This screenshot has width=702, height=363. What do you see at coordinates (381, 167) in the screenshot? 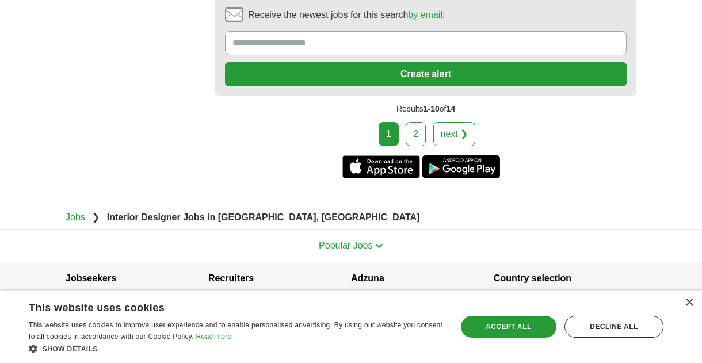
I see `a: Get the iPhone app` at bounding box center [381, 167].